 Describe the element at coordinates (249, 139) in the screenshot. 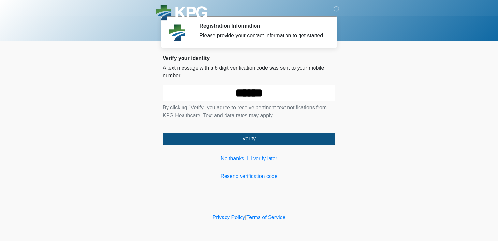

I see `button: Verify` at that location.